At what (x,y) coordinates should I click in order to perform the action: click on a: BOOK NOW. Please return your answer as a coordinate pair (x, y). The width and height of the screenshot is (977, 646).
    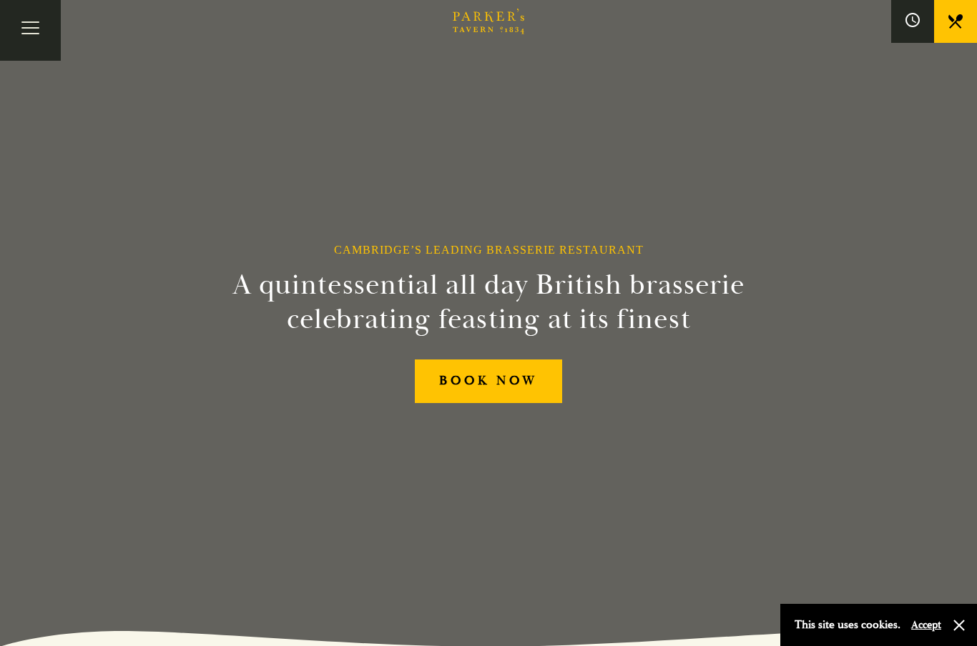
    Looking at the image, I should click on (488, 381).